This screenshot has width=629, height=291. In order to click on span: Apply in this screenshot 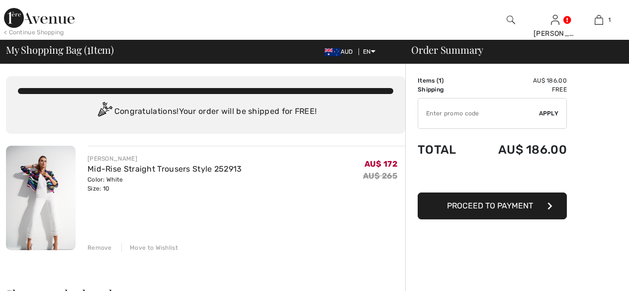, I will do `click(549, 113)`.